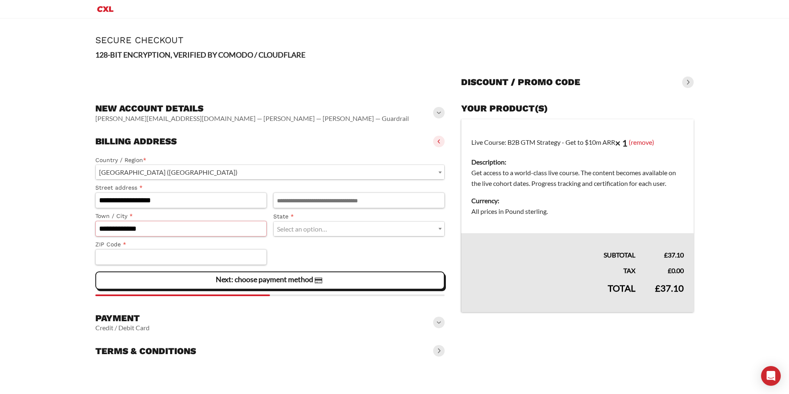 This screenshot has width=789, height=394. Describe the element at coordinates (252, 108) in the screenshot. I see `h3: New account details` at that location.